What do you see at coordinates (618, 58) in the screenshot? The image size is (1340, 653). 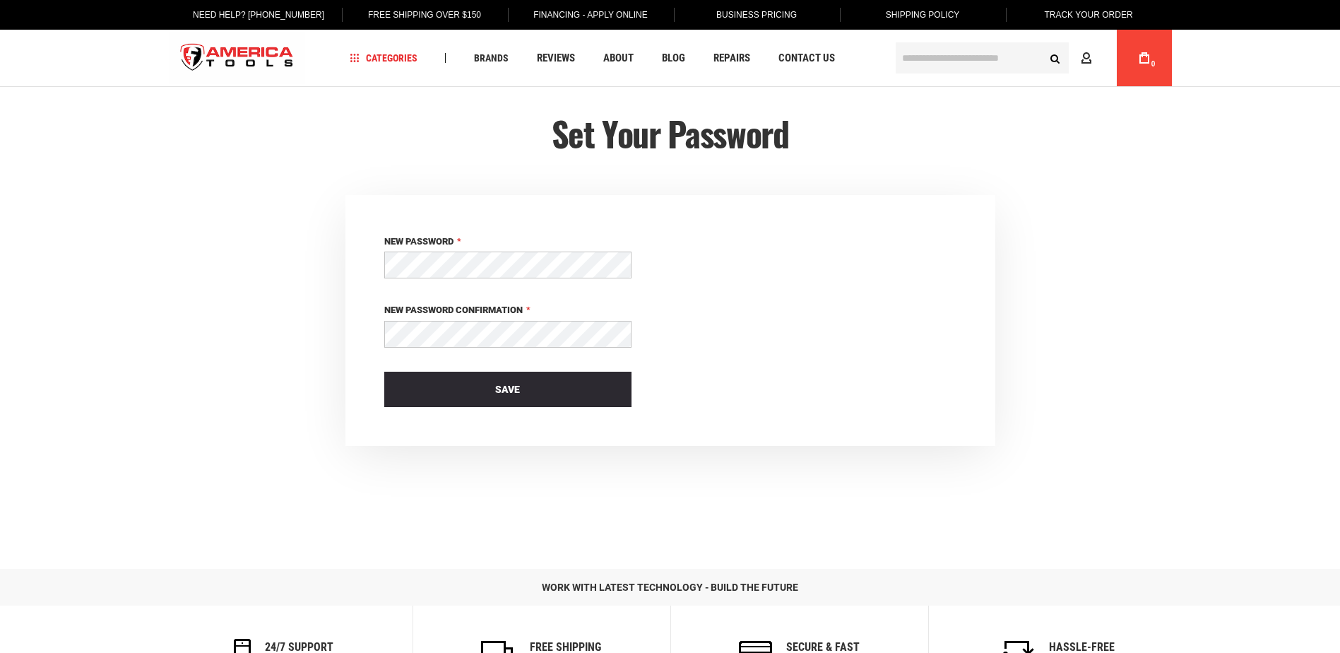 I see `span: About` at bounding box center [618, 58].